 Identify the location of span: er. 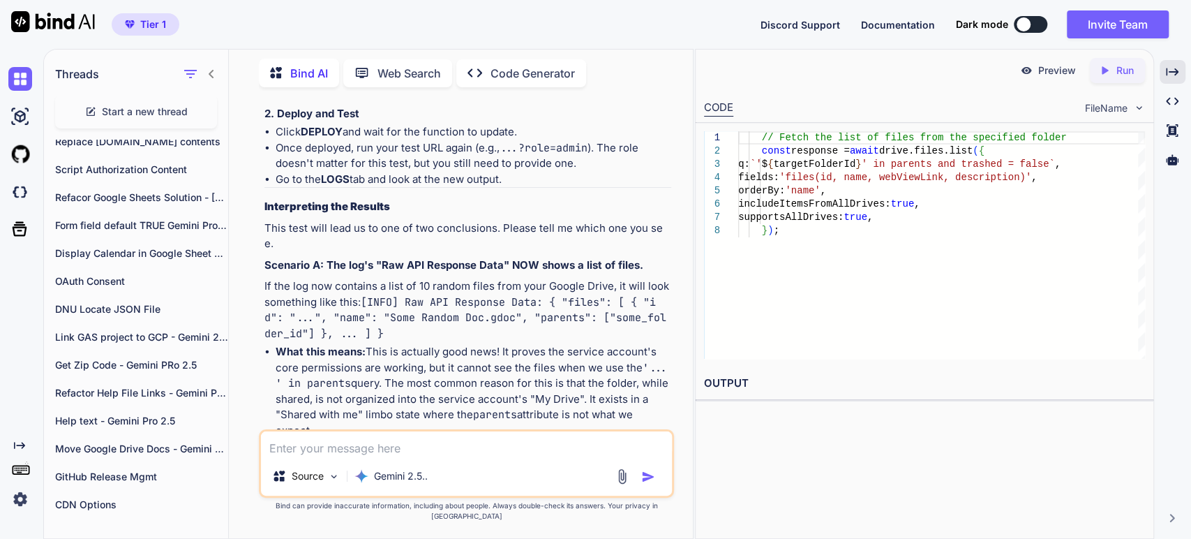
(1060, 137).